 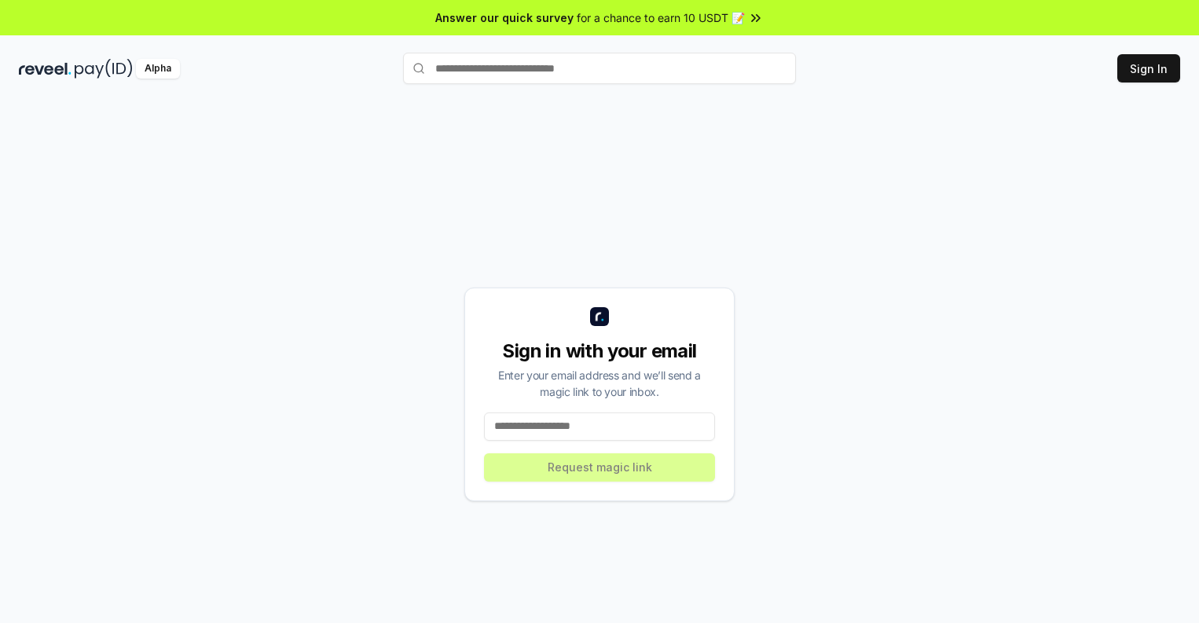 I want to click on img: reveel_dark, so click(x=45, y=68).